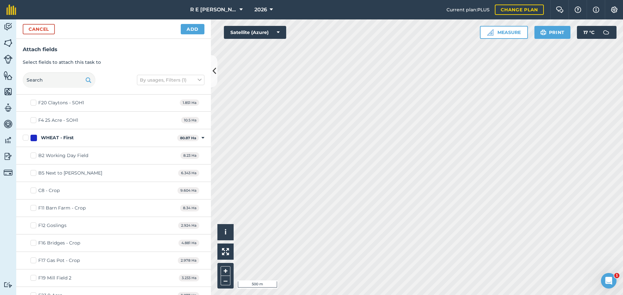  Describe the element at coordinates (190, 156) in the screenshot. I see `span: 8.23 Ha` at that location.